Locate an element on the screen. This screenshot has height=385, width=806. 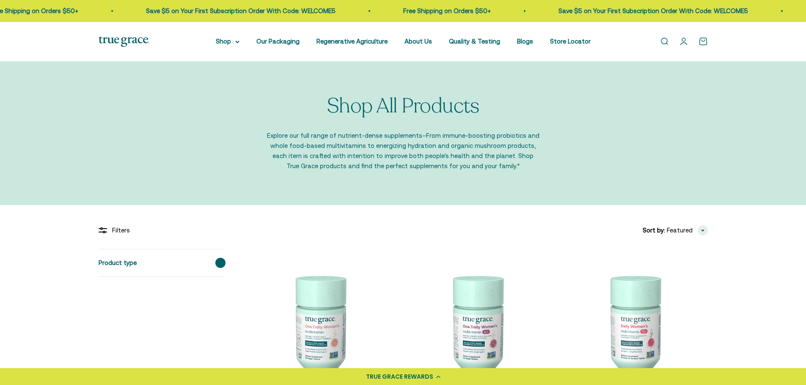
span: Featured is located at coordinates (679, 231).